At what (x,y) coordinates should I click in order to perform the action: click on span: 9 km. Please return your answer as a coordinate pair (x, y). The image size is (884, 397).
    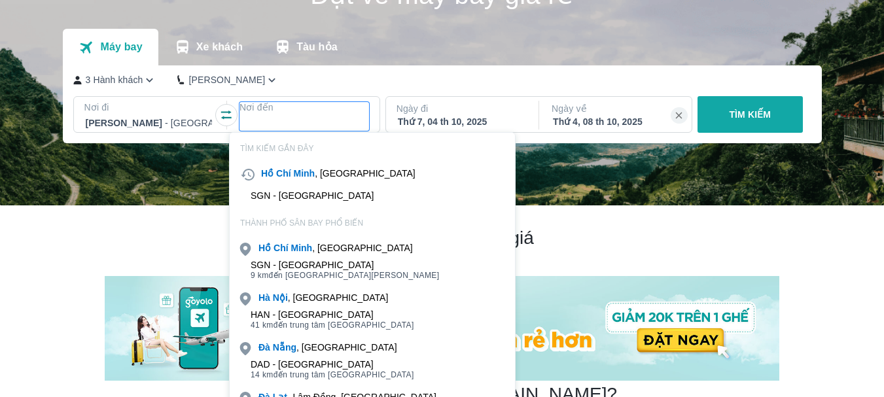
    Looking at the image, I should click on (260, 275).